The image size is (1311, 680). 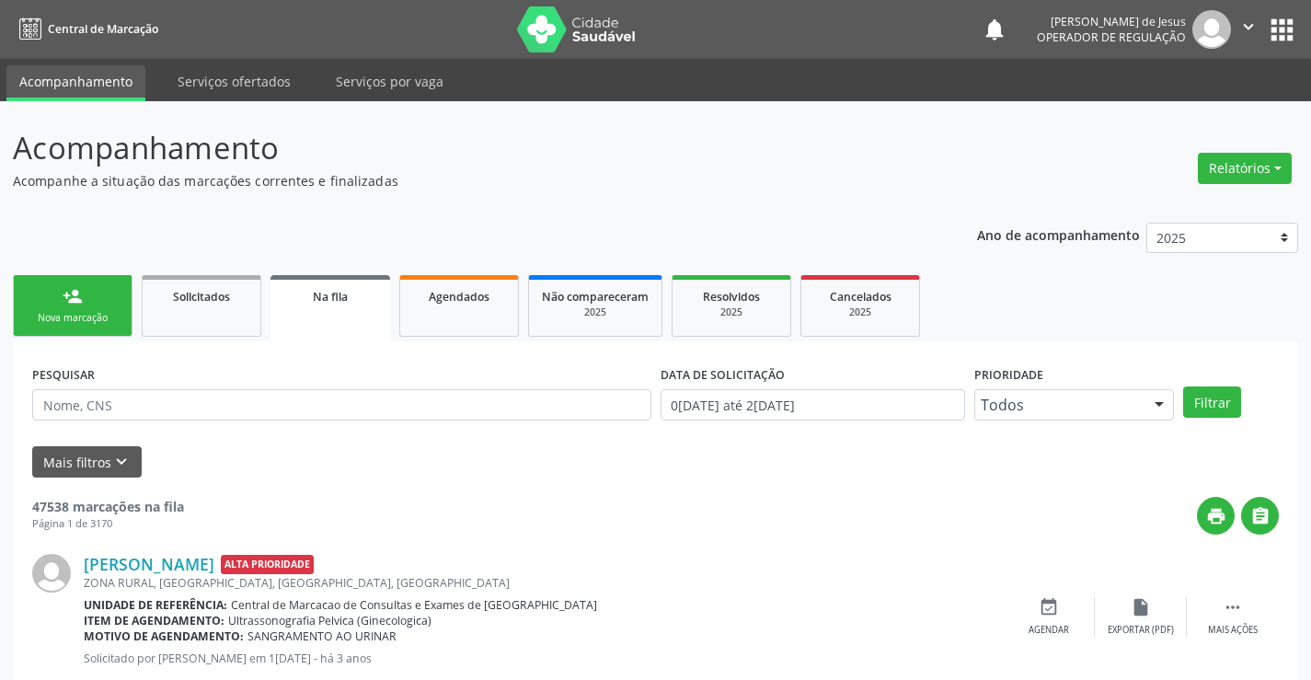 What do you see at coordinates (1141, 607) in the screenshot?
I see `i: insert_drive_file` at bounding box center [1141, 607].